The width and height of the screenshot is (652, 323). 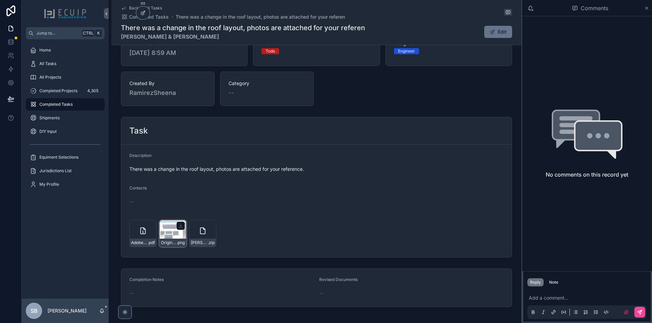 I want to click on button: Edit, so click(x=498, y=32).